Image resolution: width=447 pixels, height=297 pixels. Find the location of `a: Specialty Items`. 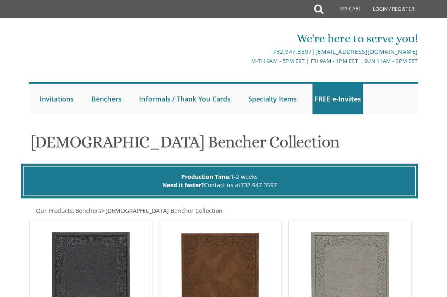

a: Specialty Items is located at coordinates (273, 99).